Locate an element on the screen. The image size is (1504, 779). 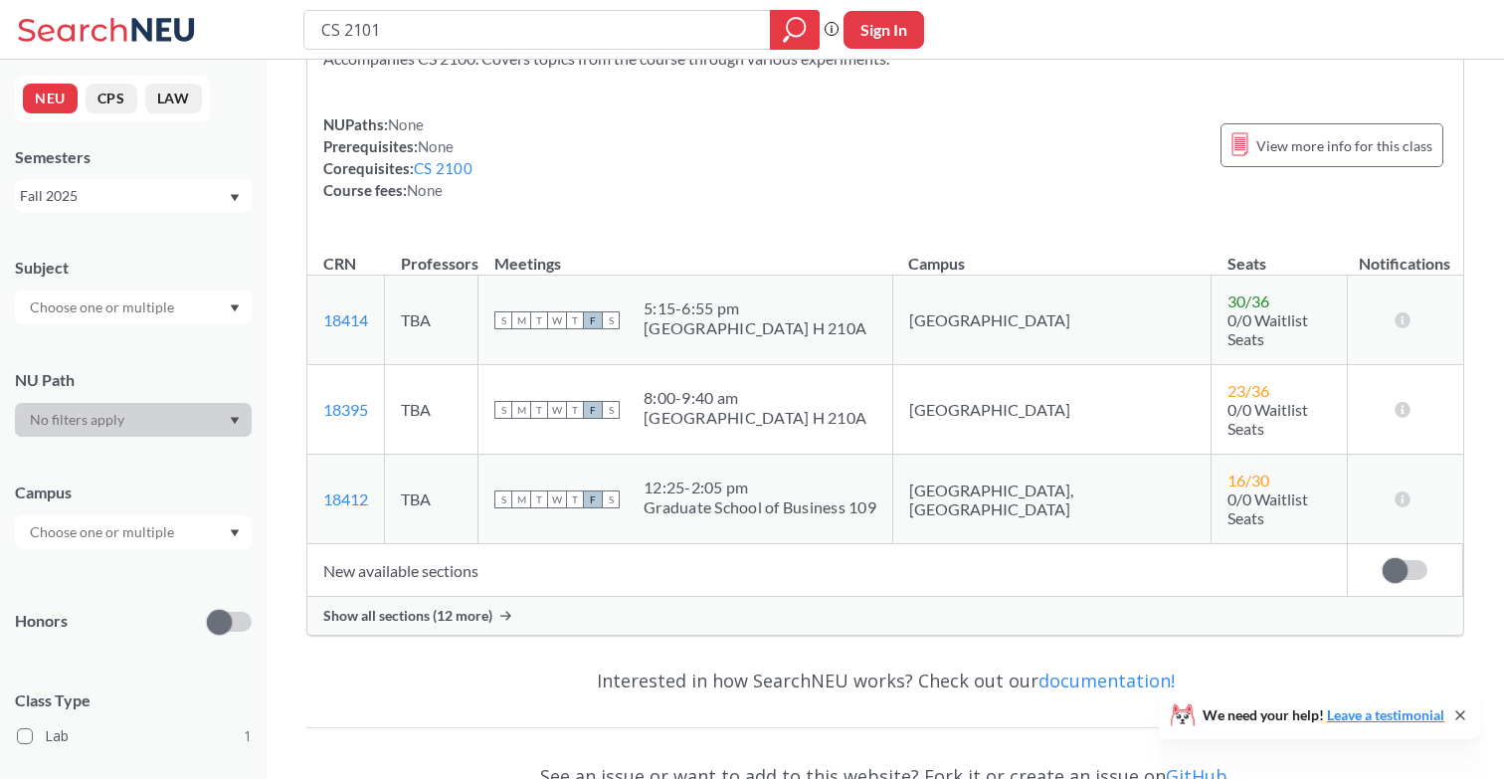
td: New available sections is located at coordinates (826, 570).